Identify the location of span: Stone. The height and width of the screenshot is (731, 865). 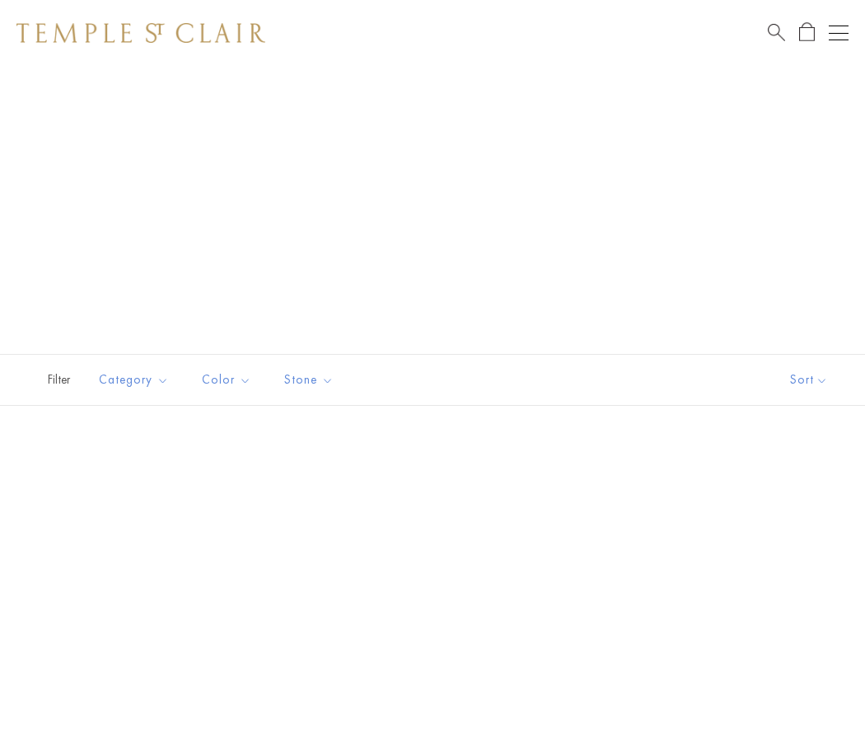
(310, 380).